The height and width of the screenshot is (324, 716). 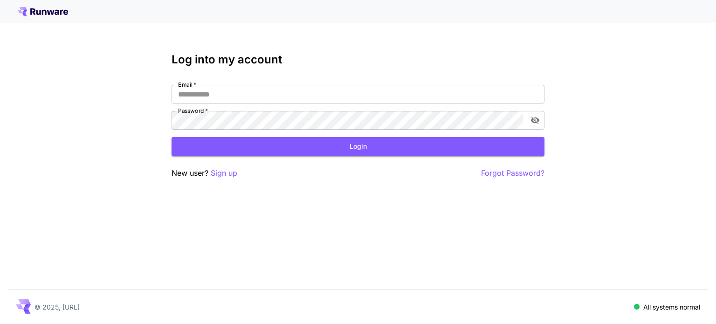 What do you see at coordinates (193, 110) in the screenshot?
I see `label: Password` at bounding box center [193, 110].